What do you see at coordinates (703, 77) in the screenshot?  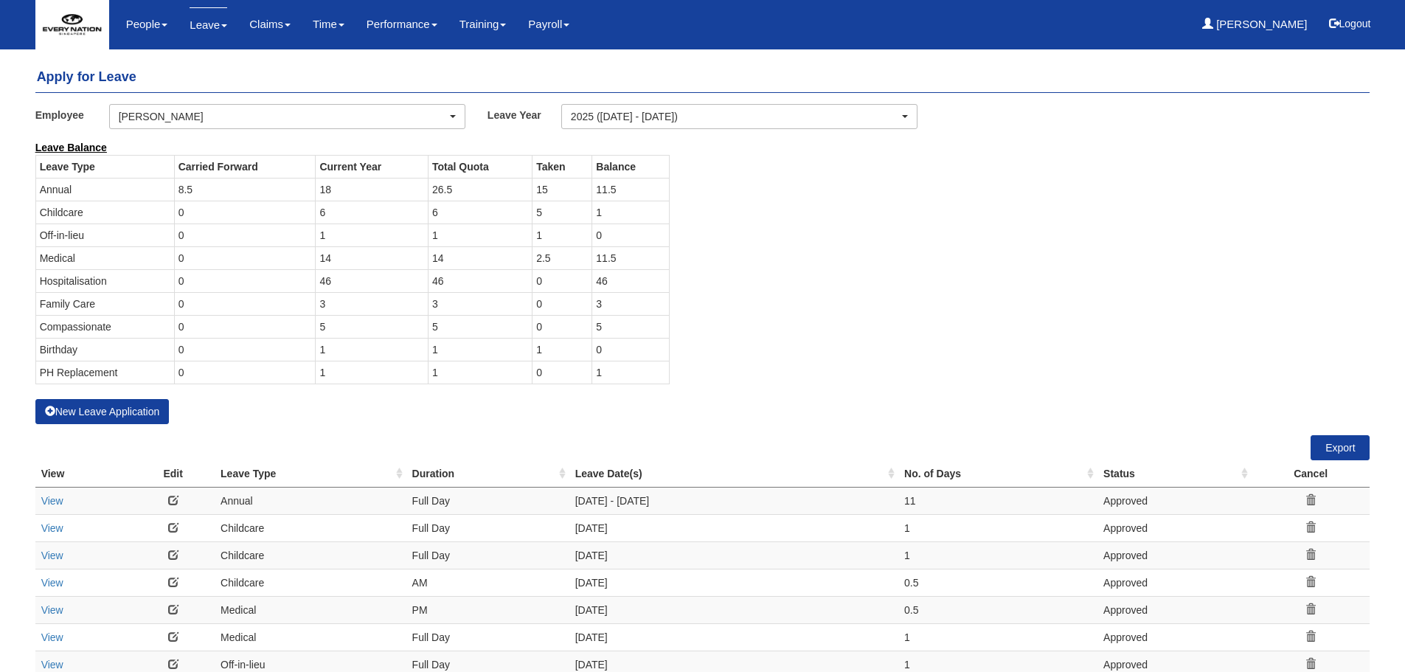 I see `h4: Apply for Leave` at bounding box center [703, 77].